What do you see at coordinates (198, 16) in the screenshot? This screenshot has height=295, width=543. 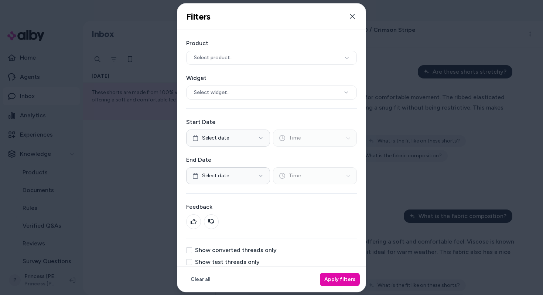 I see `h2: Filters` at bounding box center [198, 16].